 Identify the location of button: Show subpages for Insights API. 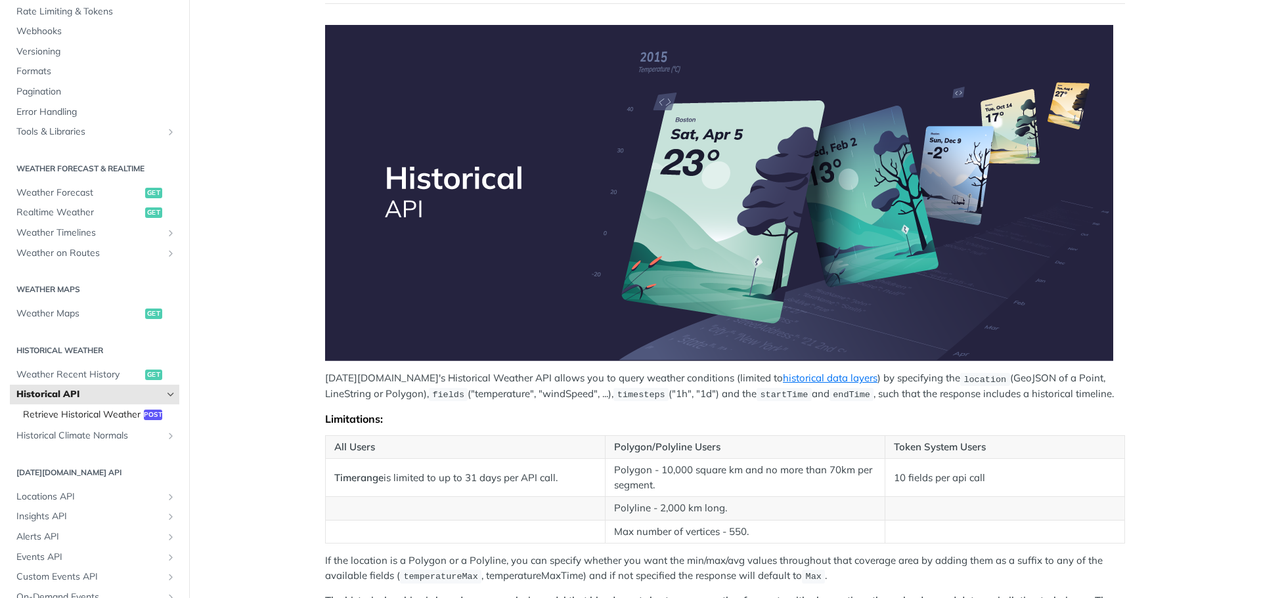
(171, 517).